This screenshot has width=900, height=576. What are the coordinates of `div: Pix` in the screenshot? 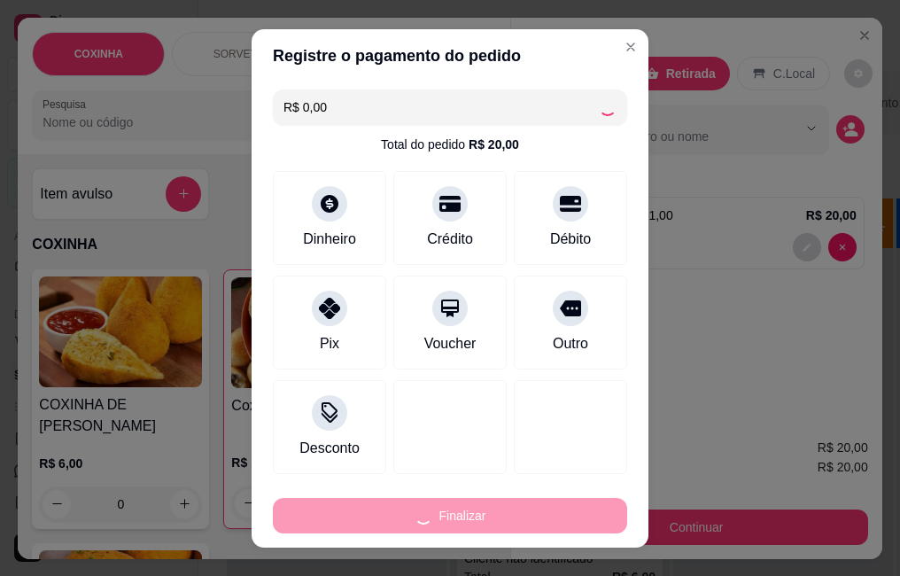 It's located at (330, 344).